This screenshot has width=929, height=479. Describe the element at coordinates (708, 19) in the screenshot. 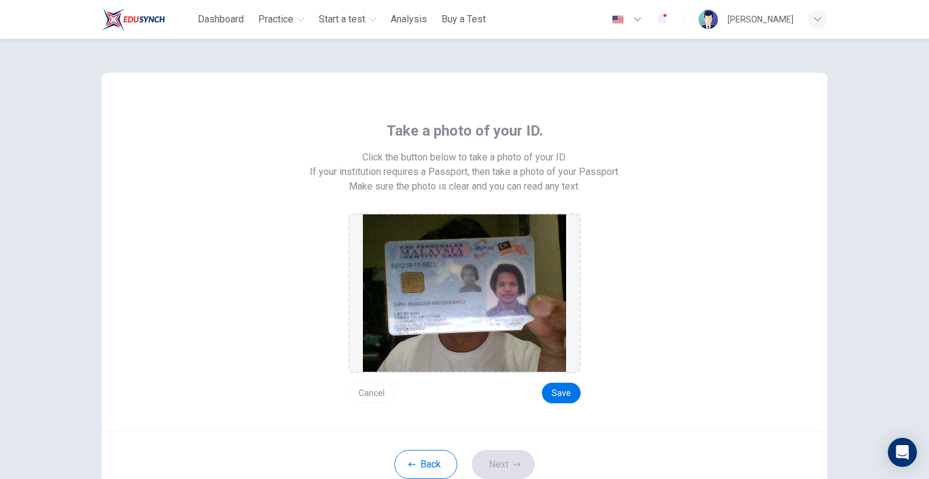

I see `img: Profile picture` at that location.